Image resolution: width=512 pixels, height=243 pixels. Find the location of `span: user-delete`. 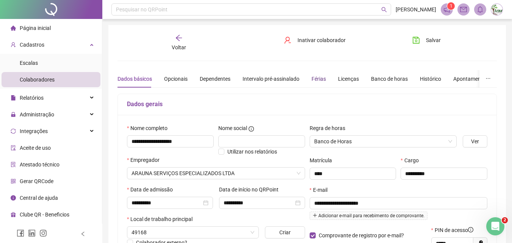

span: user-delete is located at coordinates (288, 40).